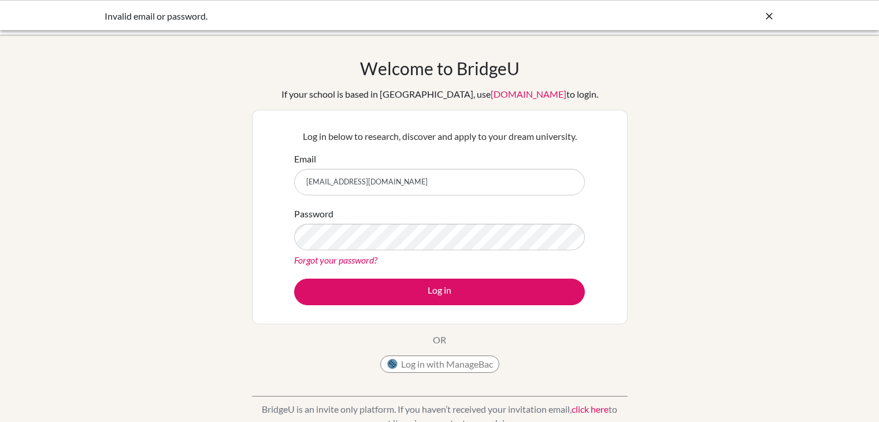  I want to click on p: Log in below to research, discover and apply to your dream university., so click(439, 136).